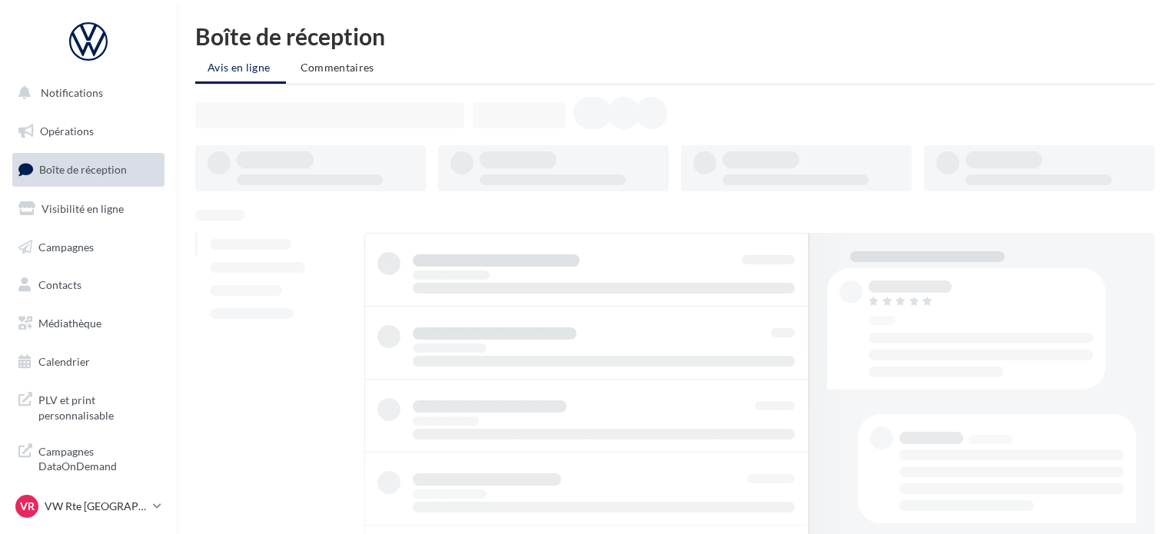 Image resolution: width=1173 pixels, height=534 pixels. What do you see at coordinates (70, 323) in the screenshot?
I see `span: Médiathèque` at bounding box center [70, 323].